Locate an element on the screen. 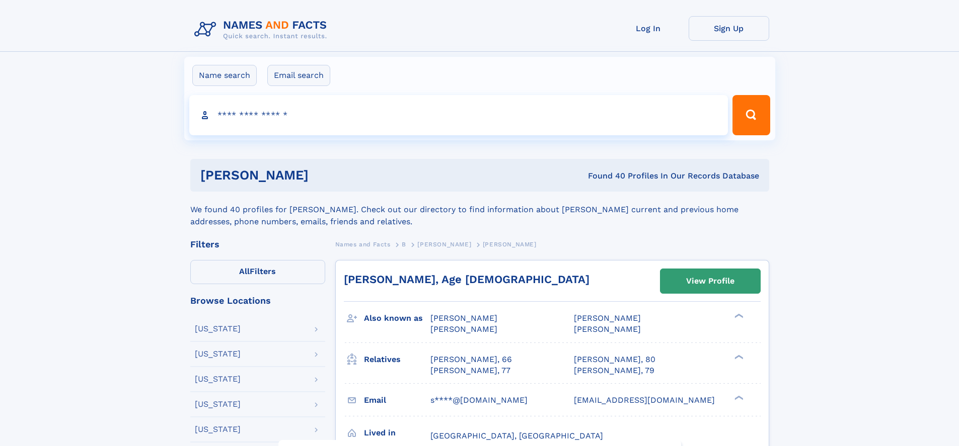  div: View Profile is located at coordinates (710, 281).